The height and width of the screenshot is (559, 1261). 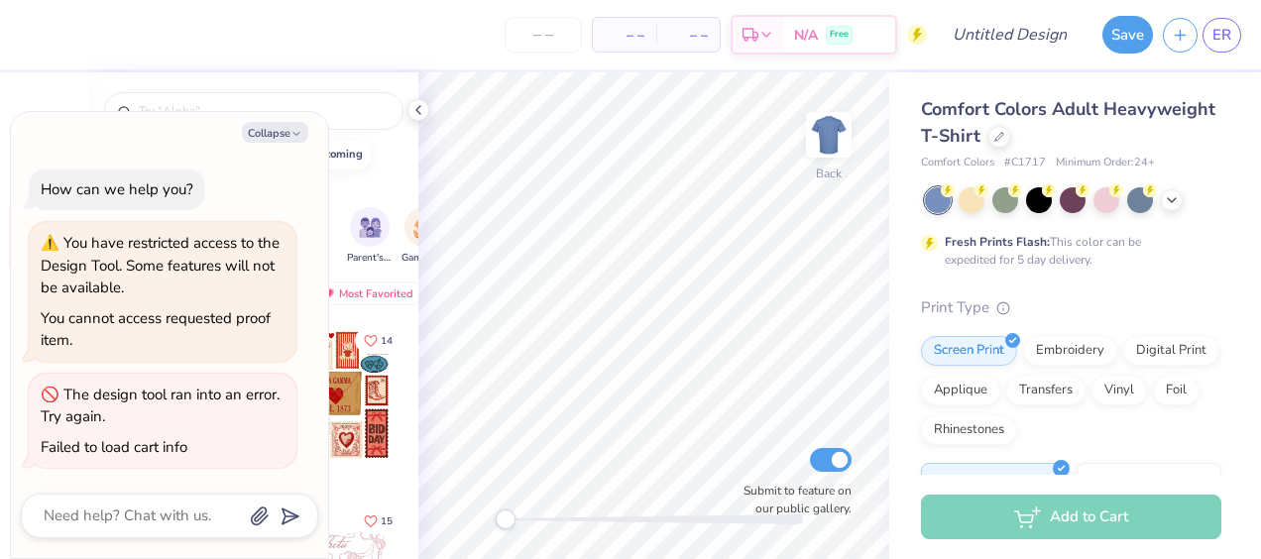 What do you see at coordinates (829, 135) in the screenshot?
I see `img: Back` at bounding box center [829, 135].